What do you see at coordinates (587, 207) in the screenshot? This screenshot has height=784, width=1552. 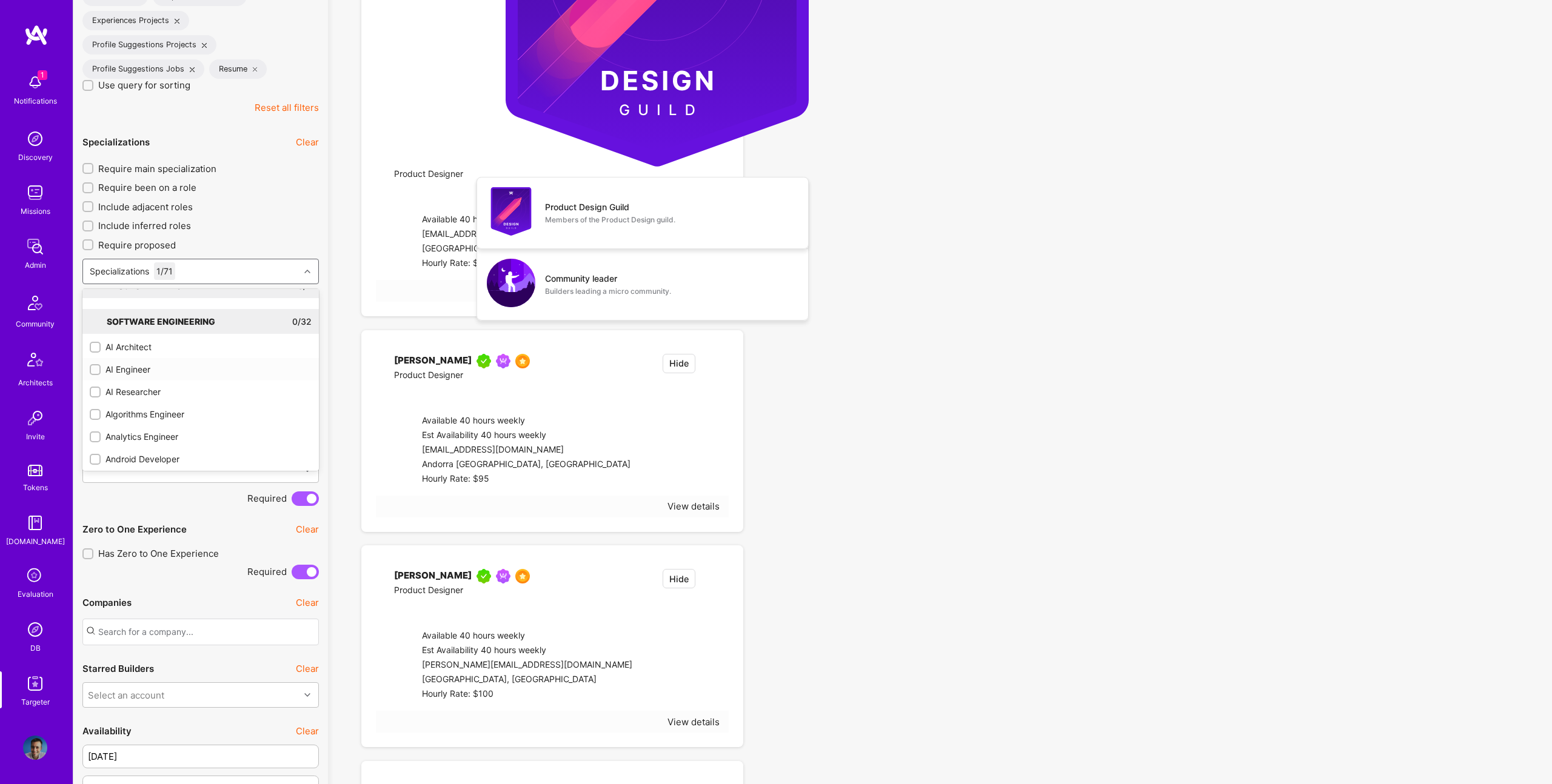 I see `div: Product Design Guild` at bounding box center [587, 207].